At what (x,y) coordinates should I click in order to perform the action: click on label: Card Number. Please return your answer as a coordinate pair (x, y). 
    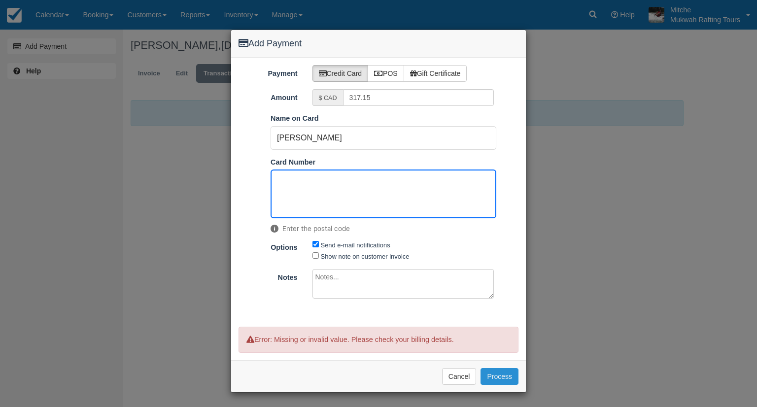
    Looking at the image, I should click on (293, 162).